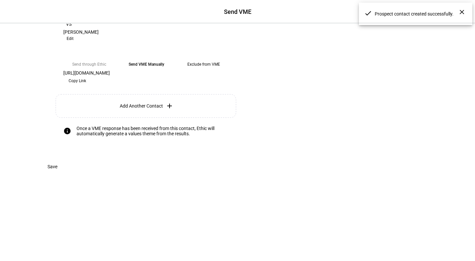 The height and width of the screenshot is (261, 475). I want to click on eth-mega-radio-button: Exclude from VME, so click(204, 64).